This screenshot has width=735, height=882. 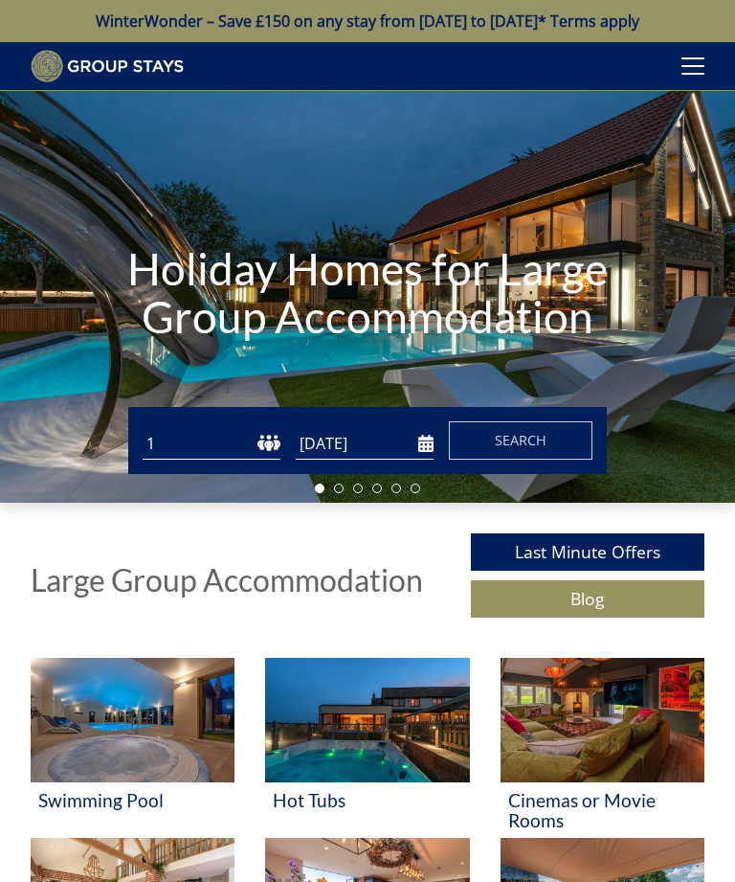 What do you see at coordinates (132, 799) in the screenshot?
I see `h3: Swimming Pool` at bounding box center [132, 799].